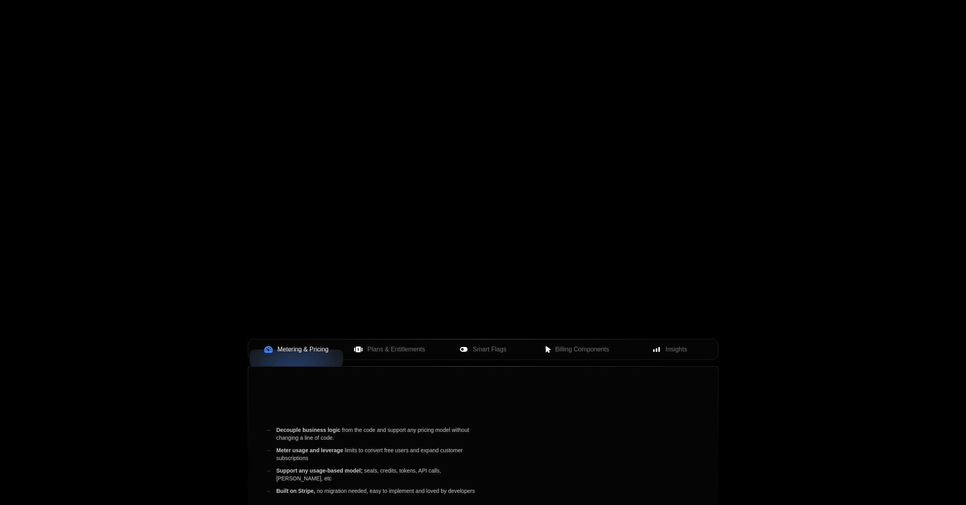 The image size is (966, 505). What do you see at coordinates (378, 434) in the screenshot?
I see `div: from the code and support any pricing model without changing a line of code.` at bounding box center [378, 434].